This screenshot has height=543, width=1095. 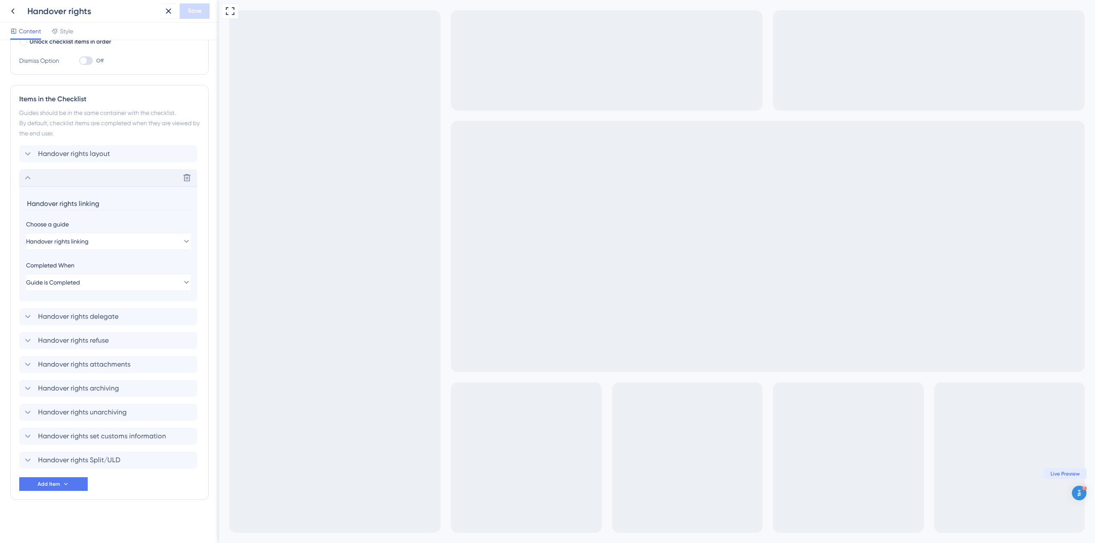 What do you see at coordinates (108, 242) in the screenshot?
I see `button: Handover rights linking` at bounding box center [108, 242].